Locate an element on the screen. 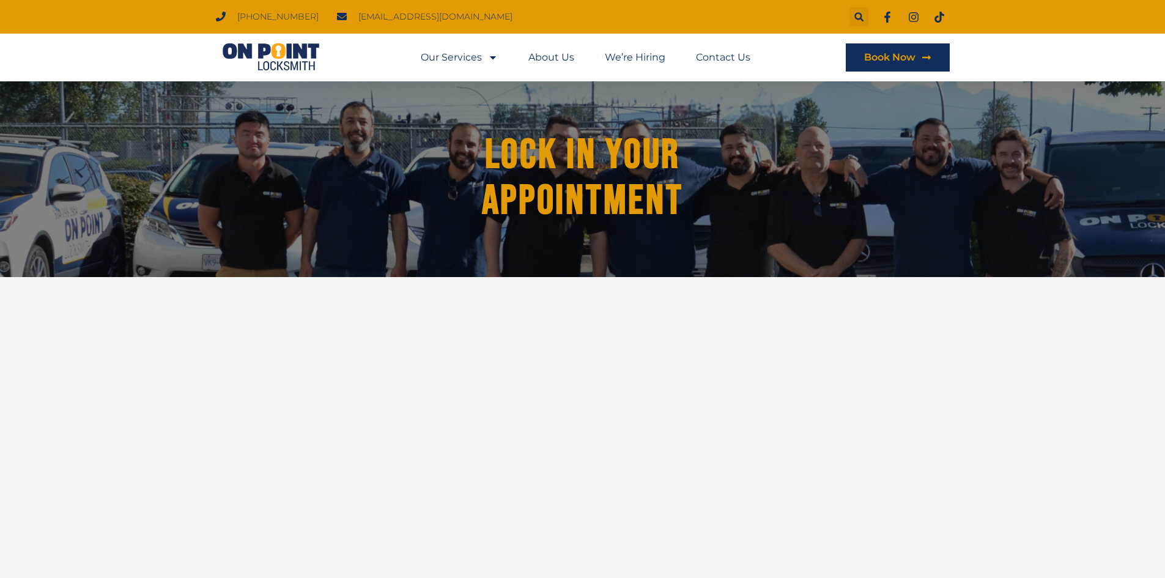  div: Search is located at coordinates (859, 17).